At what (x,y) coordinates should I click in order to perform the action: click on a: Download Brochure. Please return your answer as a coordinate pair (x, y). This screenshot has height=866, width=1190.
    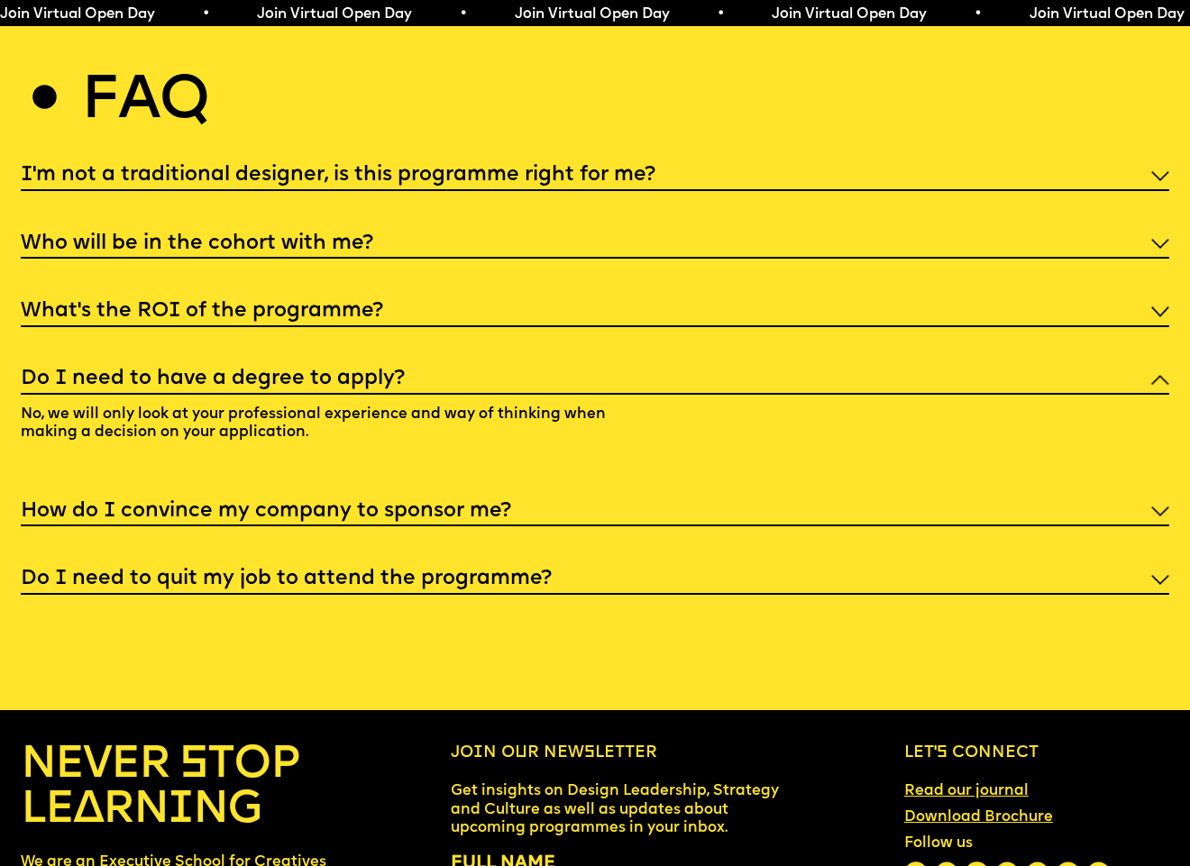
    Looking at the image, I should click on (978, 819).